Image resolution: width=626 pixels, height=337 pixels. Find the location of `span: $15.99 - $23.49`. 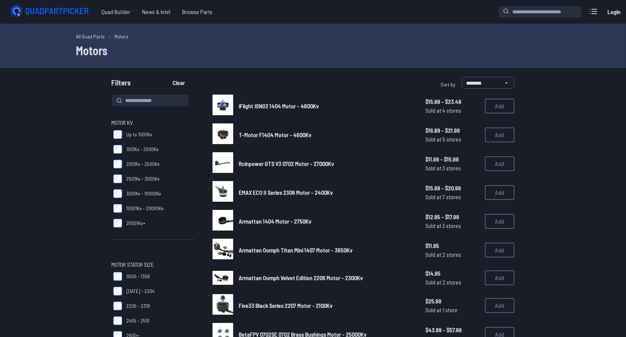

span: $15.99 - $23.49 is located at coordinates (452, 102).